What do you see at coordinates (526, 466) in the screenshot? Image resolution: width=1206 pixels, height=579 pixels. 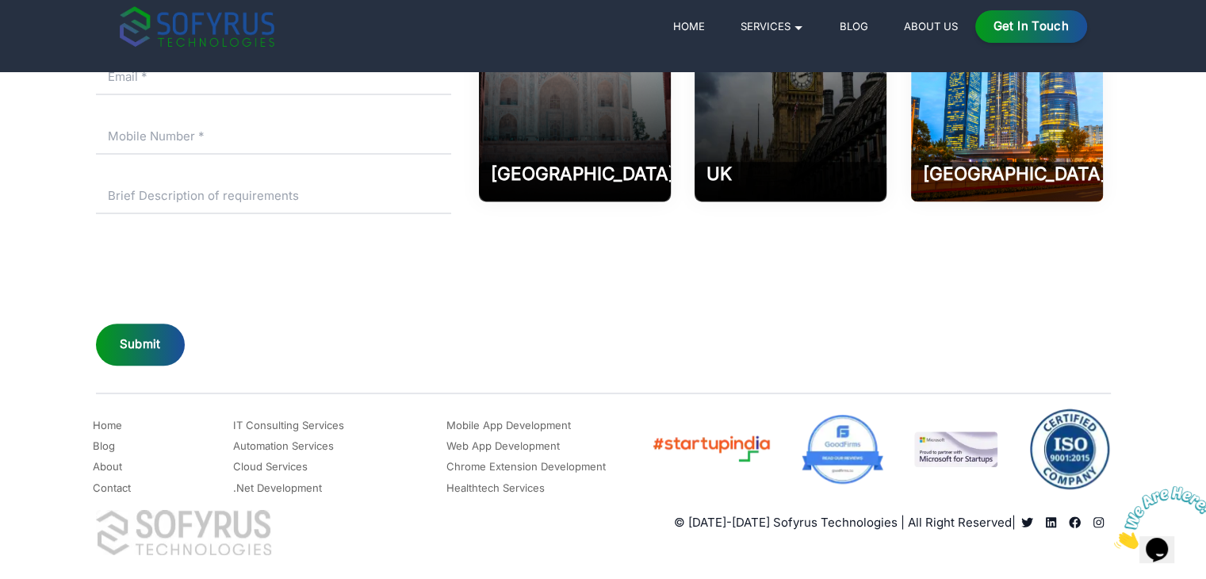 I see `a: Chrome Extension Development` at bounding box center [526, 466].